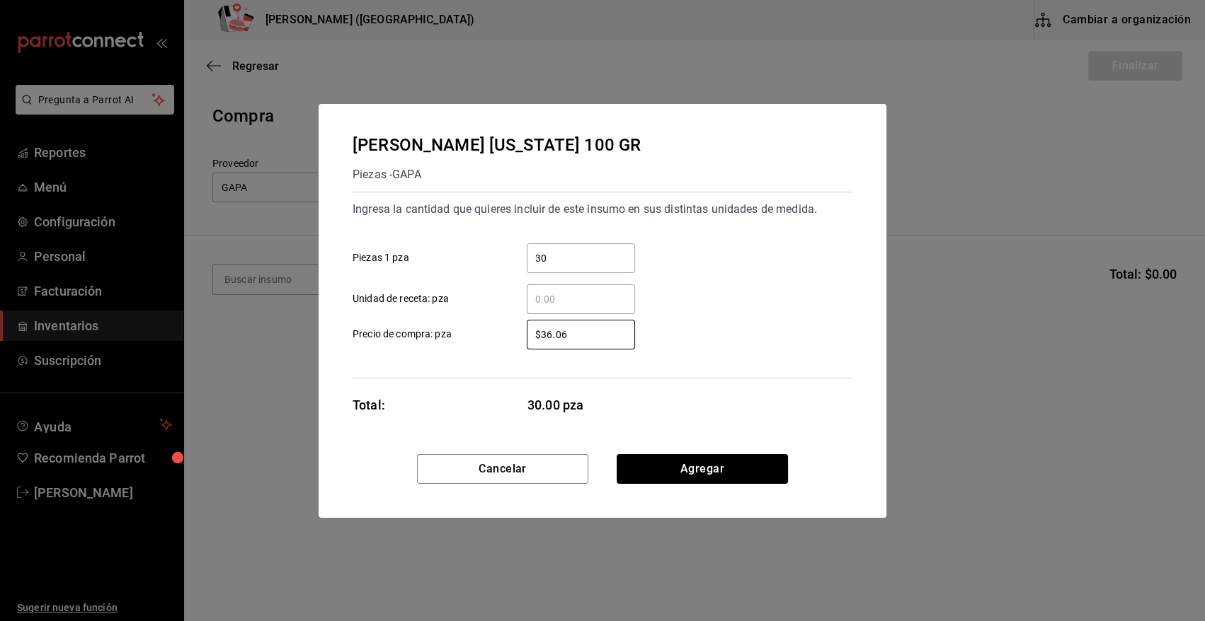 This screenshot has height=621, width=1205. What do you see at coordinates (401, 299) in the screenshot?
I see `span: Unidad de receta: pza` at bounding box center [401, 299].